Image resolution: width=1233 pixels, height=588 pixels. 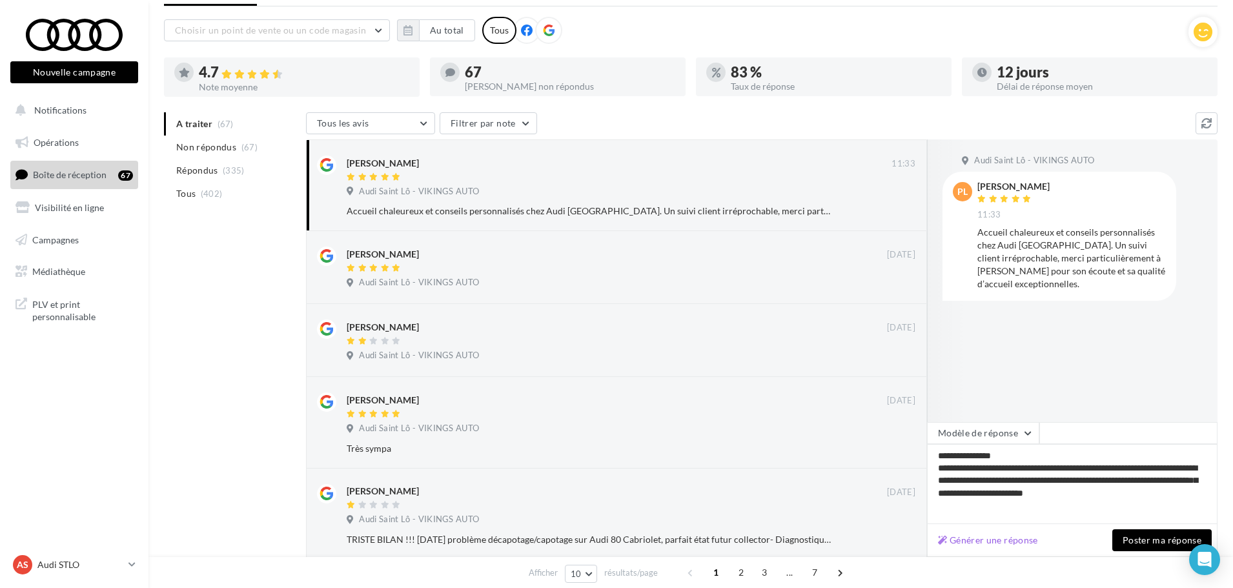 I want to click on button: Notifications, so click(x=72, y=110).